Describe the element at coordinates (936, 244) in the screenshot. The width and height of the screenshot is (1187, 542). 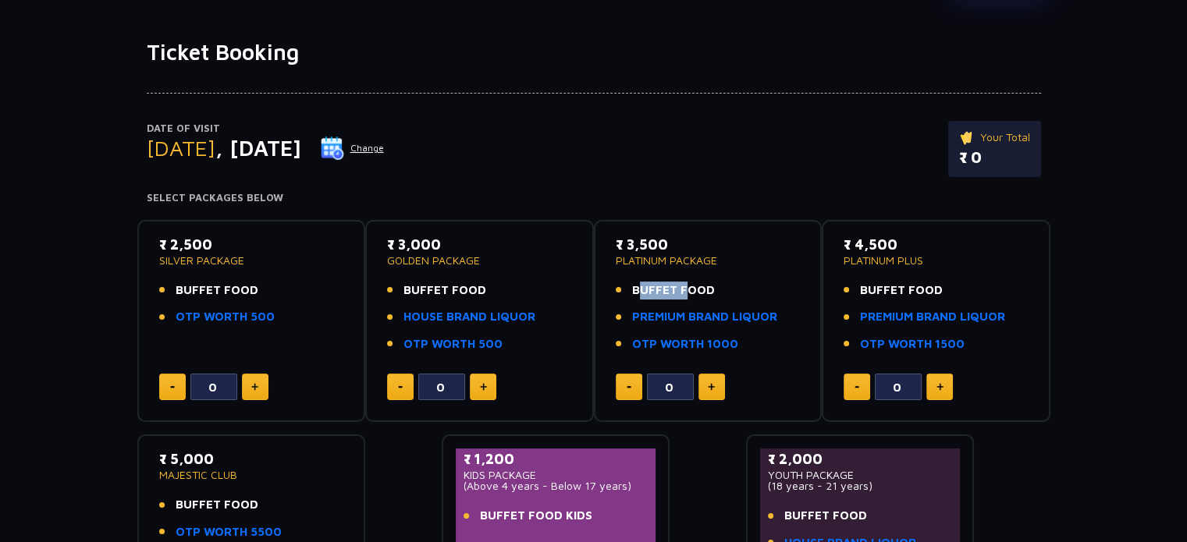
I see `p: ₹ 4,500` at that location.